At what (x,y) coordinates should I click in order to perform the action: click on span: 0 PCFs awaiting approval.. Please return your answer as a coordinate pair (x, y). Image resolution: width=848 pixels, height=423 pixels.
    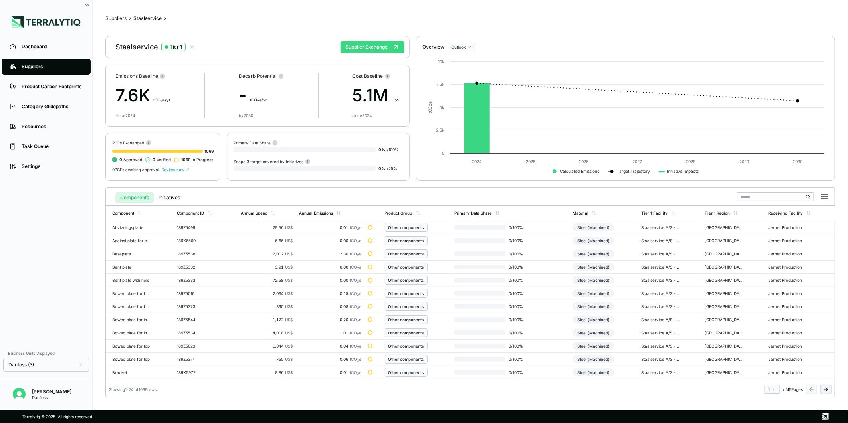
    Looking at the image, I should click on (136, 170).